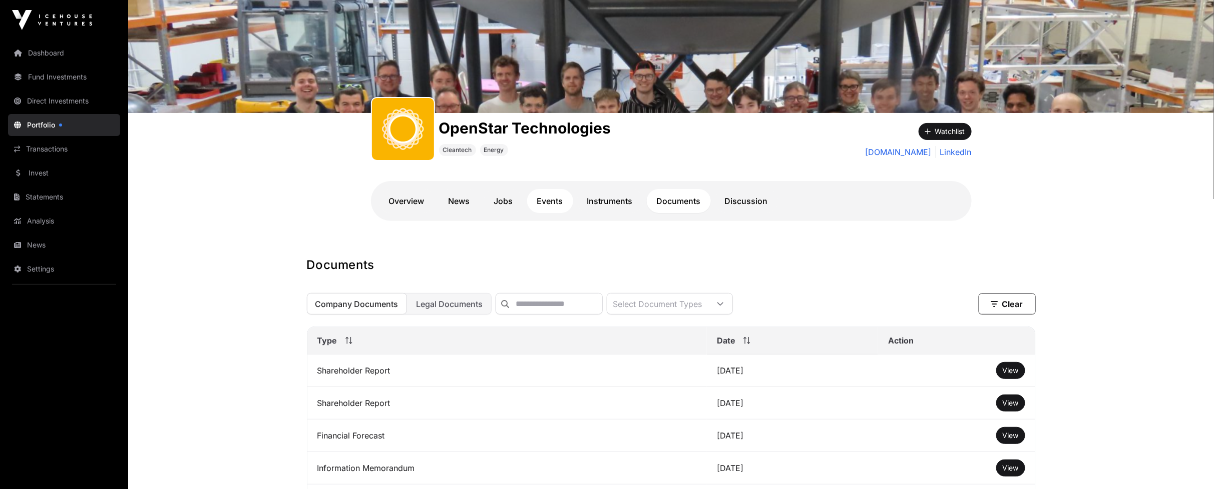 This screenshot has height=489, width=1214. What do you see at coordinates (671, 201) in the screenshot?
I see `nav: Tabs` at bounding box center [671, 201].